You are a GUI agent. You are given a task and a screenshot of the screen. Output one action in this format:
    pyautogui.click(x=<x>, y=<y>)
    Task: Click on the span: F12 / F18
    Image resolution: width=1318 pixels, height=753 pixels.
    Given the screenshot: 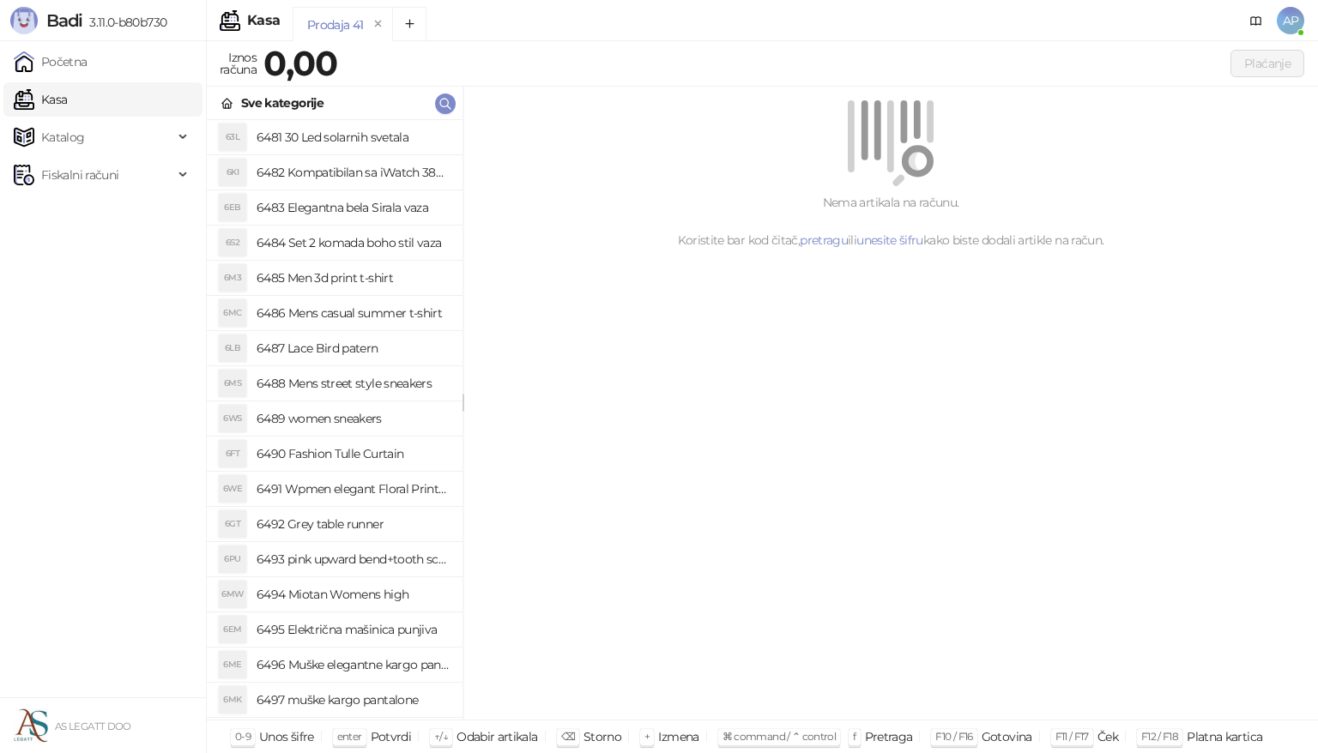 What is the action you would take?
    pyautogui.click(x=1159, y=736)
    